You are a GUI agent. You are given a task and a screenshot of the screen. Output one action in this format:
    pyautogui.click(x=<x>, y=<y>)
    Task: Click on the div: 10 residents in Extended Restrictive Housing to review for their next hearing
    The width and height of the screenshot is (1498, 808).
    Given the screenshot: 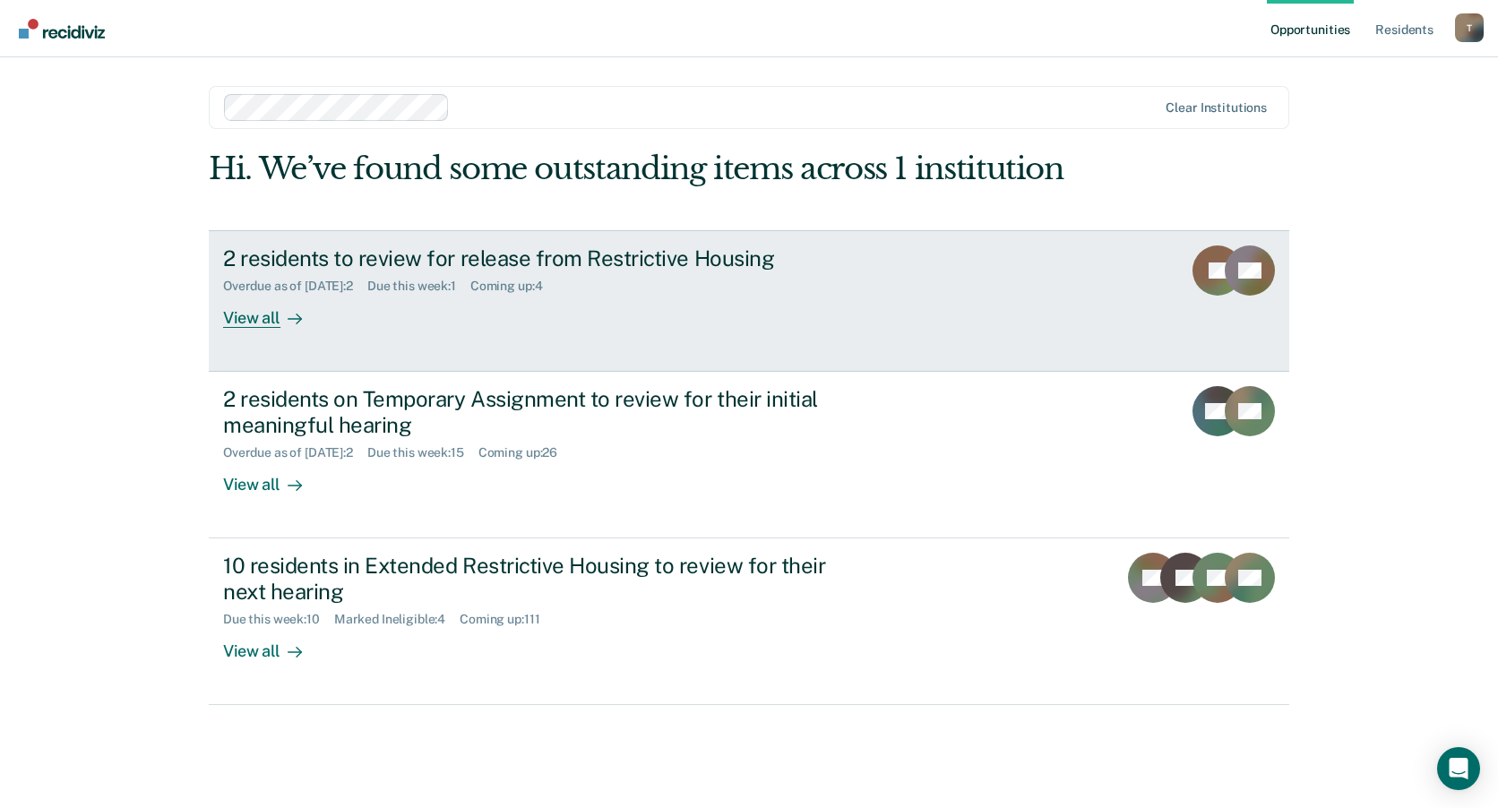 What is the action you would take?
    pyautogui.click(x=538, y=579)
    